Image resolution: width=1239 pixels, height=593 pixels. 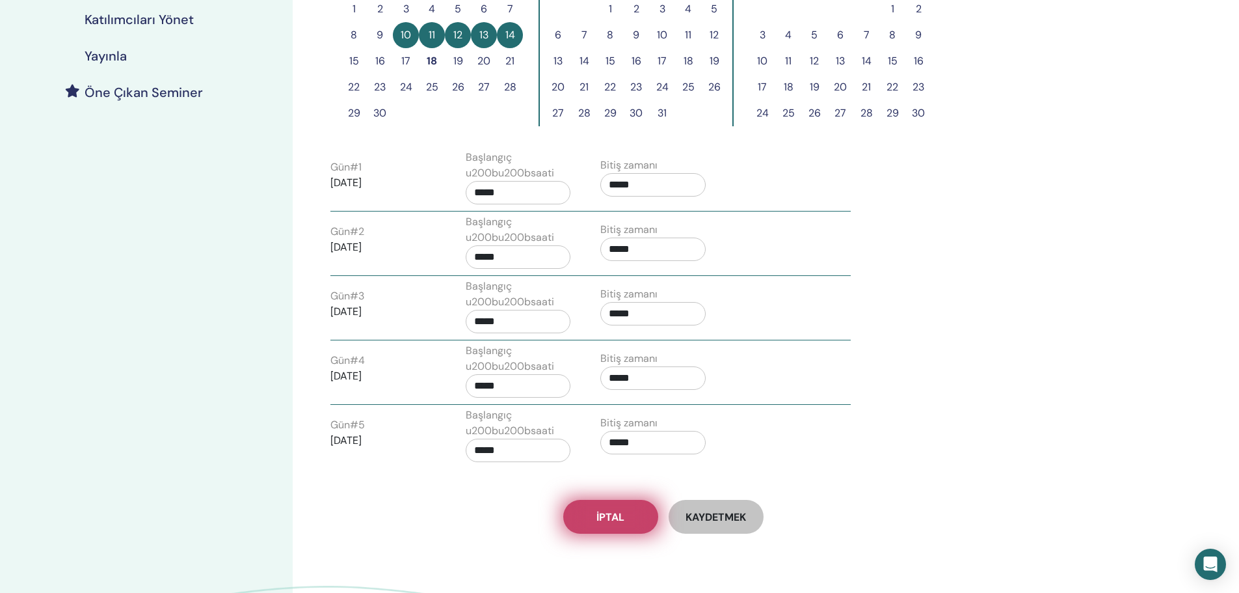 I want to click on label: Gün # 1, so click(x=346, y=167).